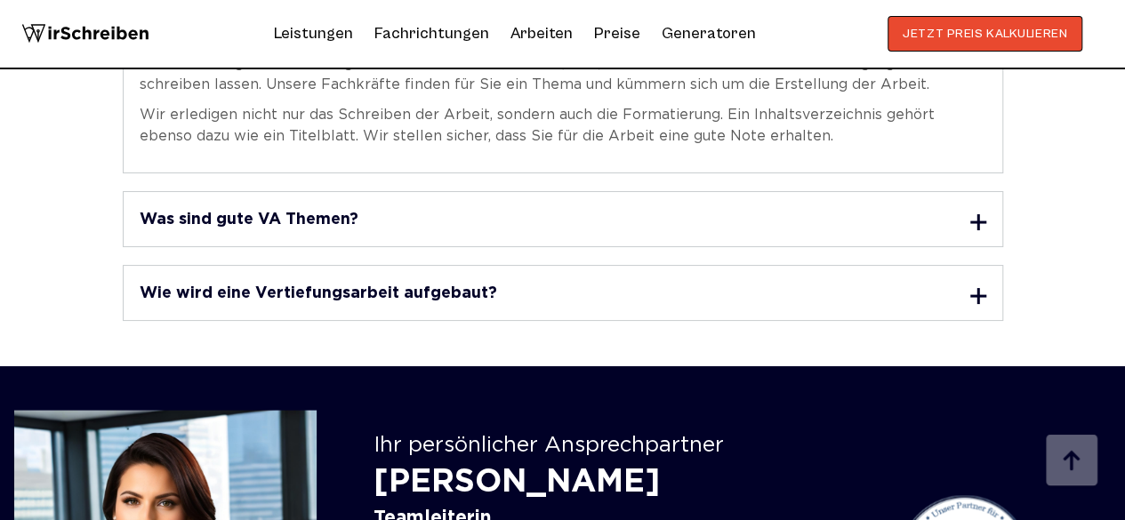  Describe the element at coordinates (313, 34) in the screenshot. I see `a: Leistungen` at that location.